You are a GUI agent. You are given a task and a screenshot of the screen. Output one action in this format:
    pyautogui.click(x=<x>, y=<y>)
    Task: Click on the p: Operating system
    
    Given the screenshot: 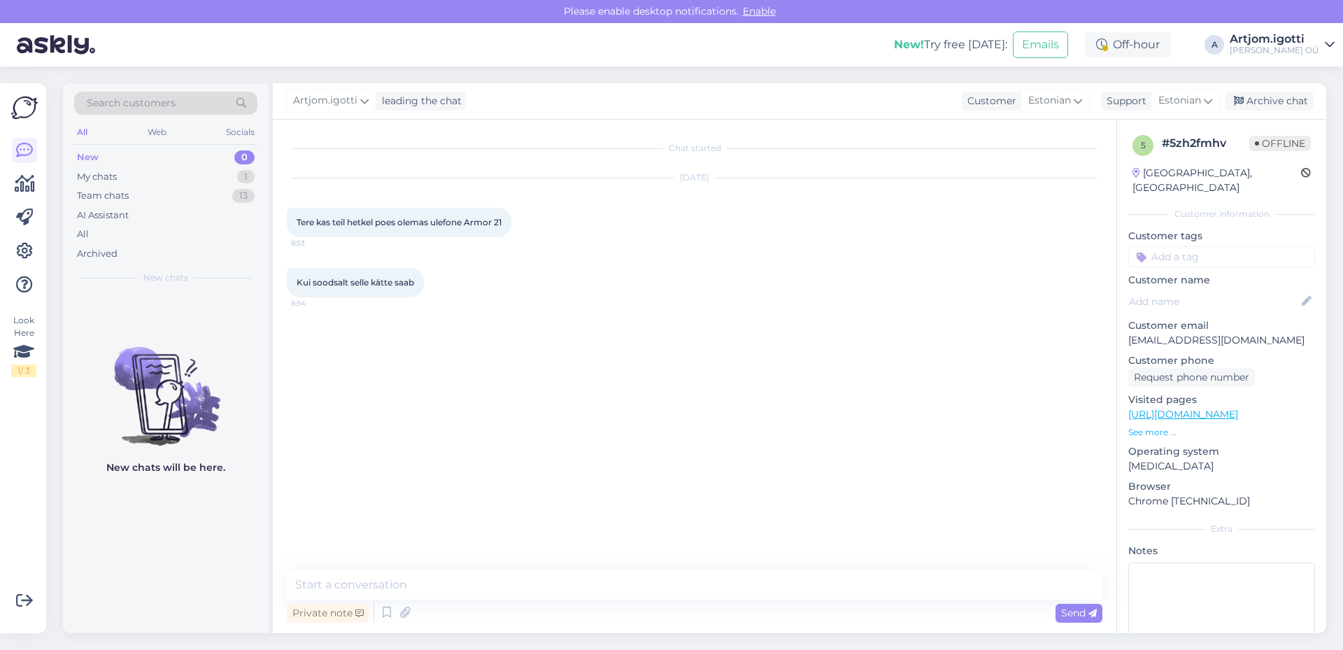 What is the action you would take?
    pyautogui.click(x=1221, y=451)
    